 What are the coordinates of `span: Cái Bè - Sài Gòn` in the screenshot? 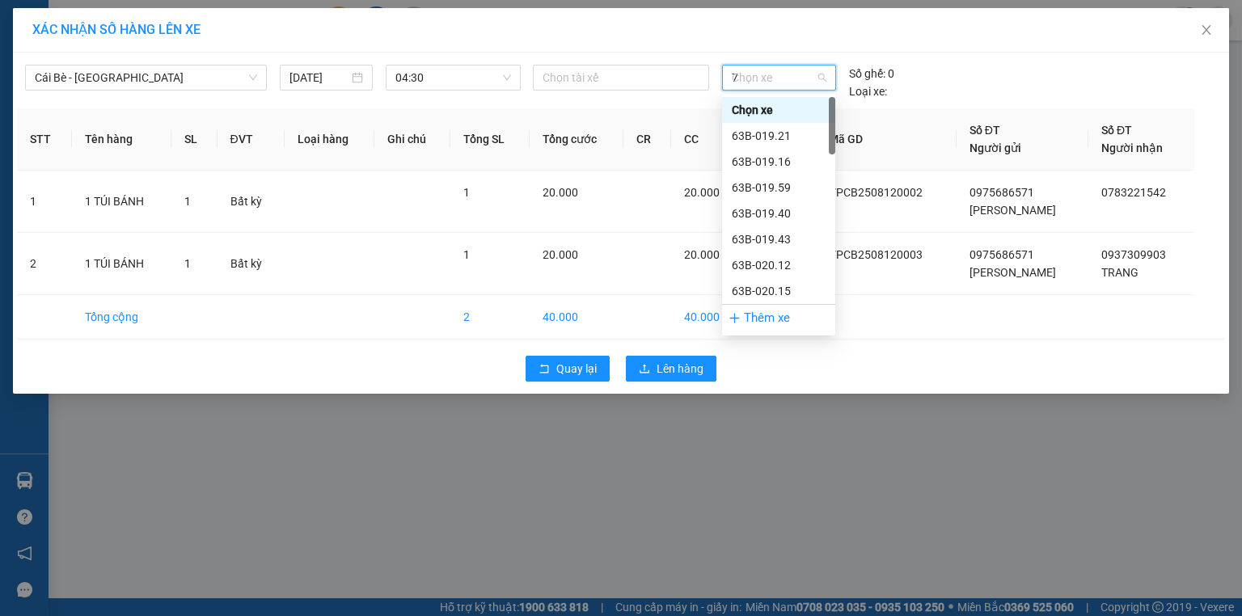 It's located at (146, 78).